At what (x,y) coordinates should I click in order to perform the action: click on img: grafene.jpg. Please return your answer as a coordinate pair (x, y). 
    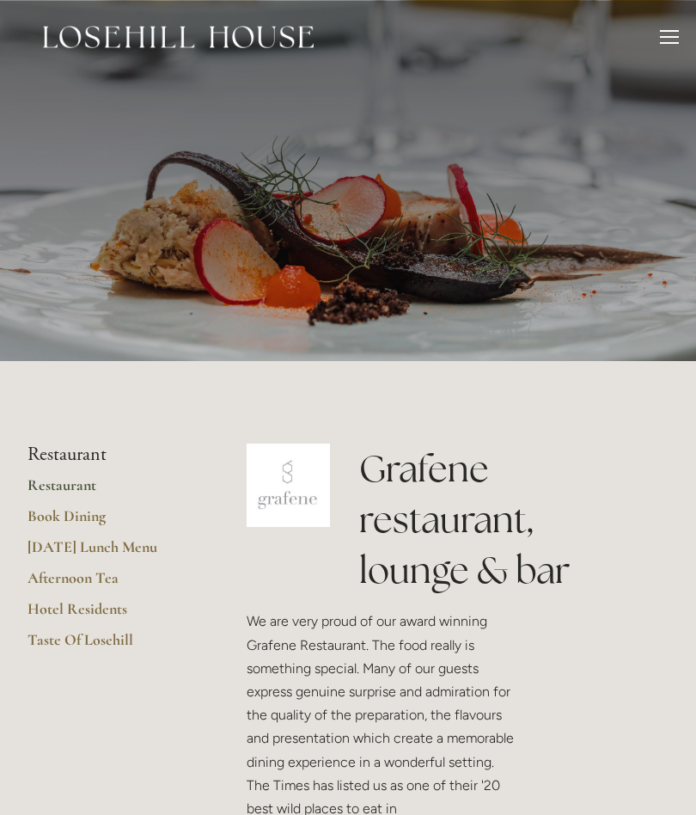
    Looking at the image, I should click on (288, 485).